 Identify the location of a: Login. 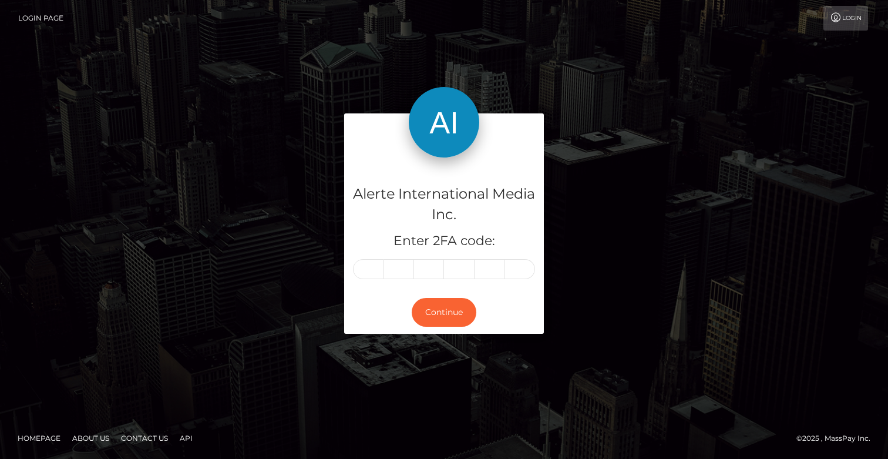
(846, 18).